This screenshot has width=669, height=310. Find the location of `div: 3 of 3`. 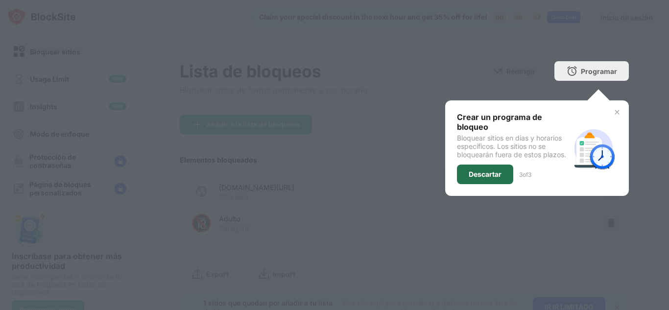

div: 3 of 3 is located at coordinates (525, 174).